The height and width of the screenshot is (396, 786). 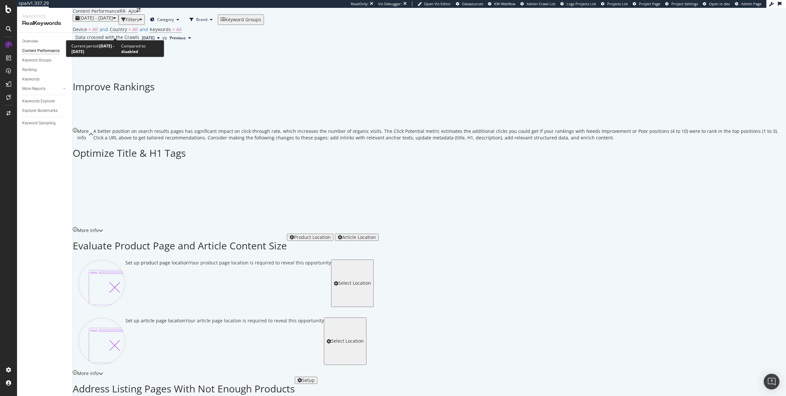 What do you see at coordinates (96, 49) in the screenshot?
I see `div: Current period:` at bounding box center [96, 49].